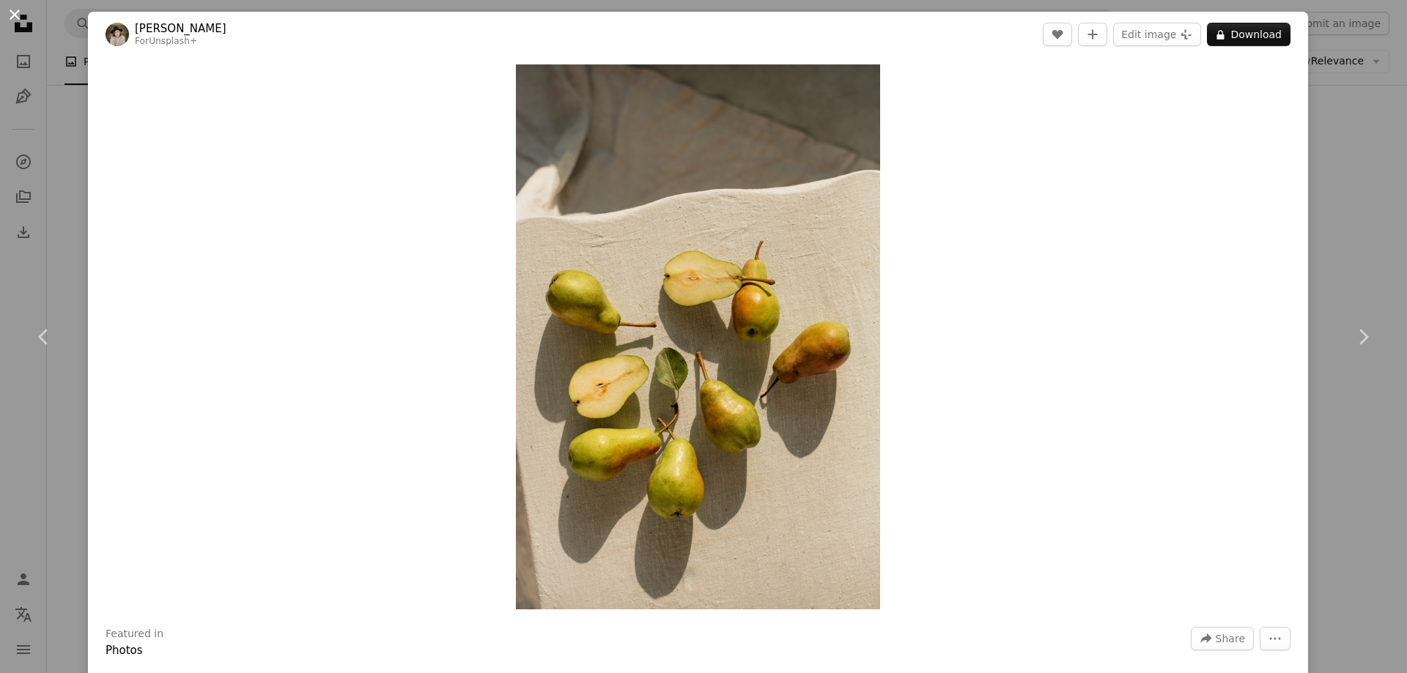 The image size is (1407, 673). I want to click on button: Zoom in on this image, so click(698, 337).